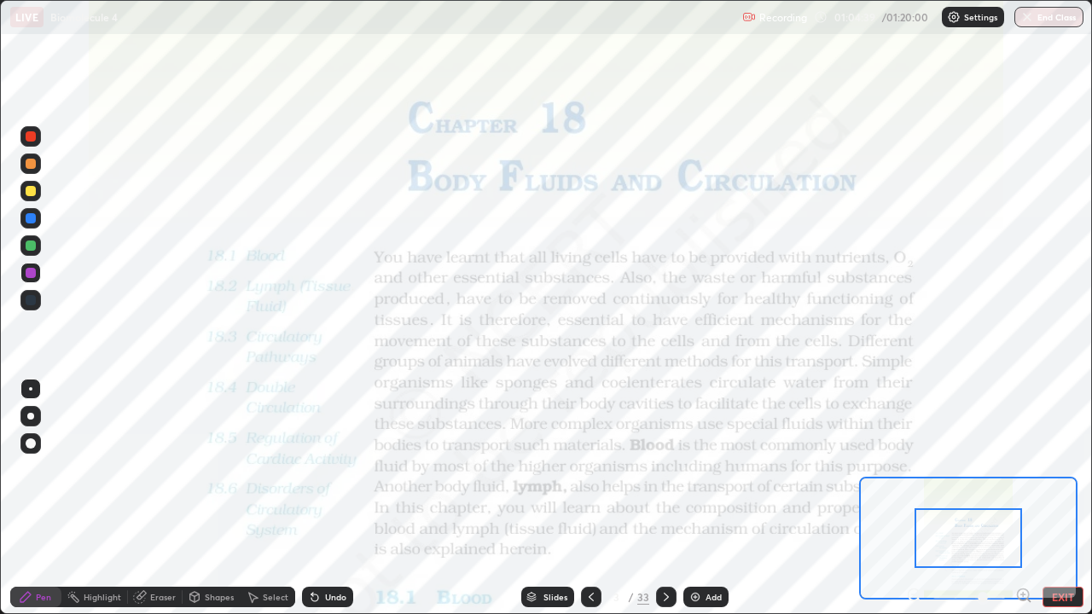 This screenshot has width=1092, height=614. What do you see at coordinates (783, 17) in the screenshot?
I see `p: Recording` at bounding box center [783, 17].